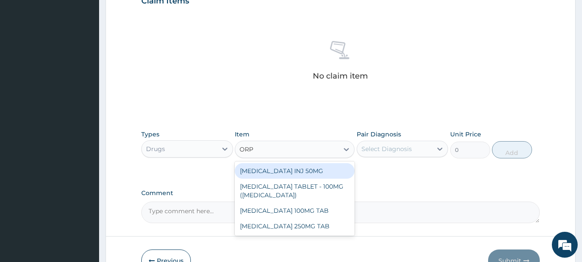  Describe the element at coordinates (156, 149) in the screenshot. I see `div: Drugs` at that location.